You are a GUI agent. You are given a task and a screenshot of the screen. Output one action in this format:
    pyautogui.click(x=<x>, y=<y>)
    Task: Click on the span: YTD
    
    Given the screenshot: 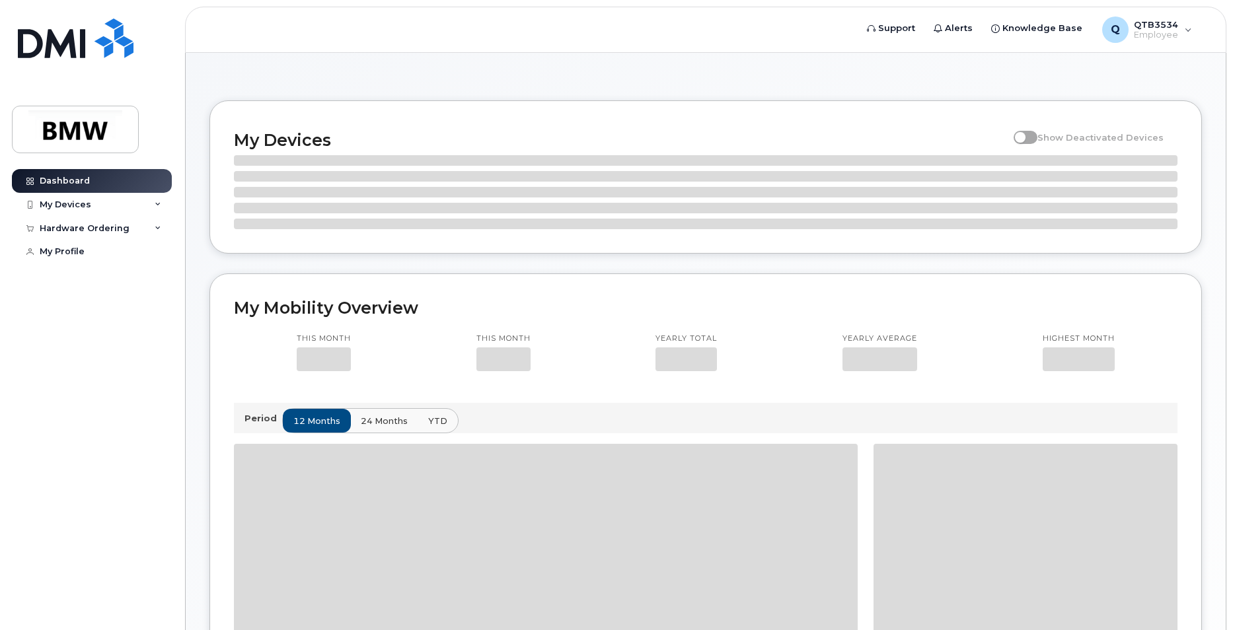 What is the action you would take?
    pyautogui.click(x=437, y=421)
    